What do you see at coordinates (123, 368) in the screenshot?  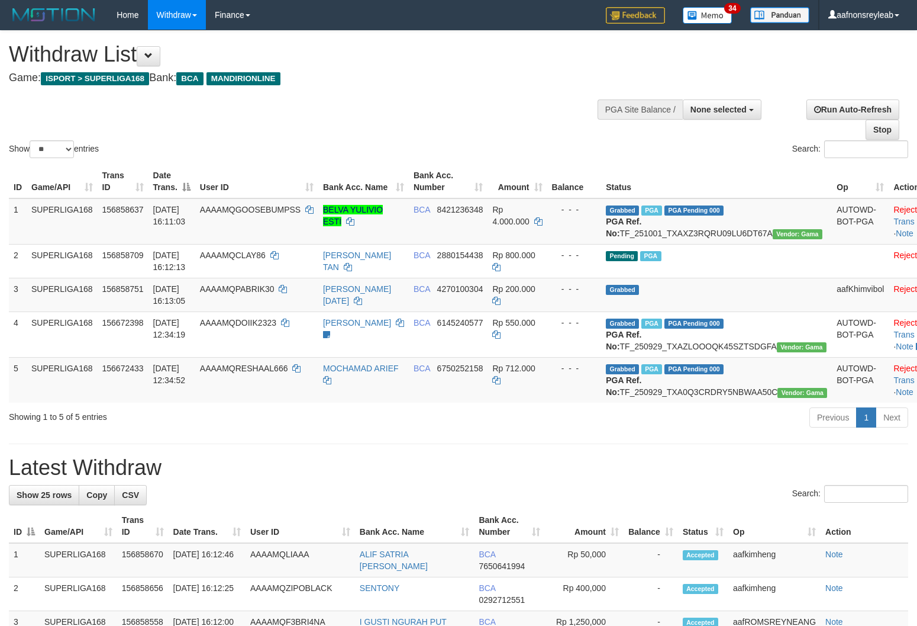 I see `span: 156672433` at bounding box center [123, 368].